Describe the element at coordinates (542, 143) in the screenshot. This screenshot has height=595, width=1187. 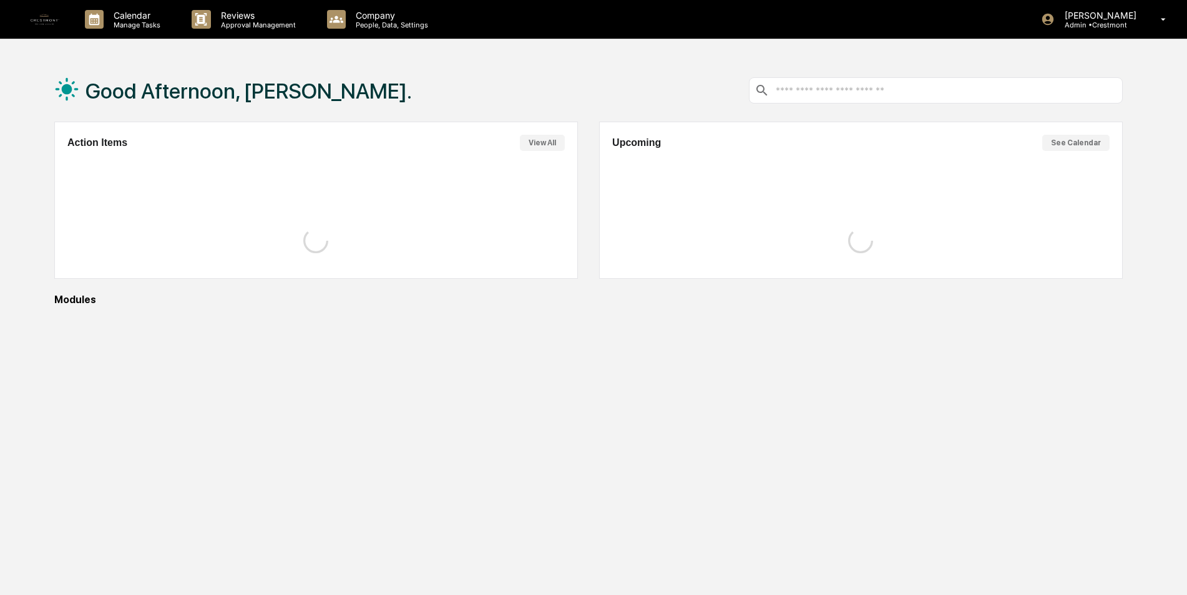
I see `a: View All` at that location.